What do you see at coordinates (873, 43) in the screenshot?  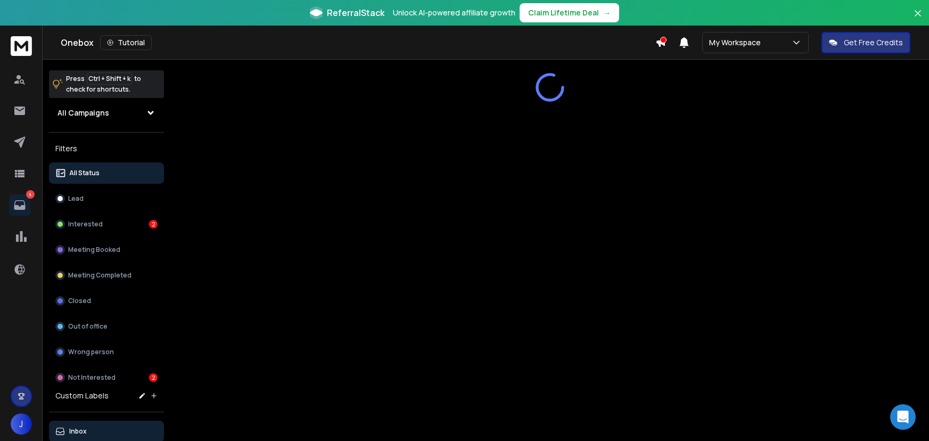 I see `p: Get Free Credits` at bounding box center [873, 43].